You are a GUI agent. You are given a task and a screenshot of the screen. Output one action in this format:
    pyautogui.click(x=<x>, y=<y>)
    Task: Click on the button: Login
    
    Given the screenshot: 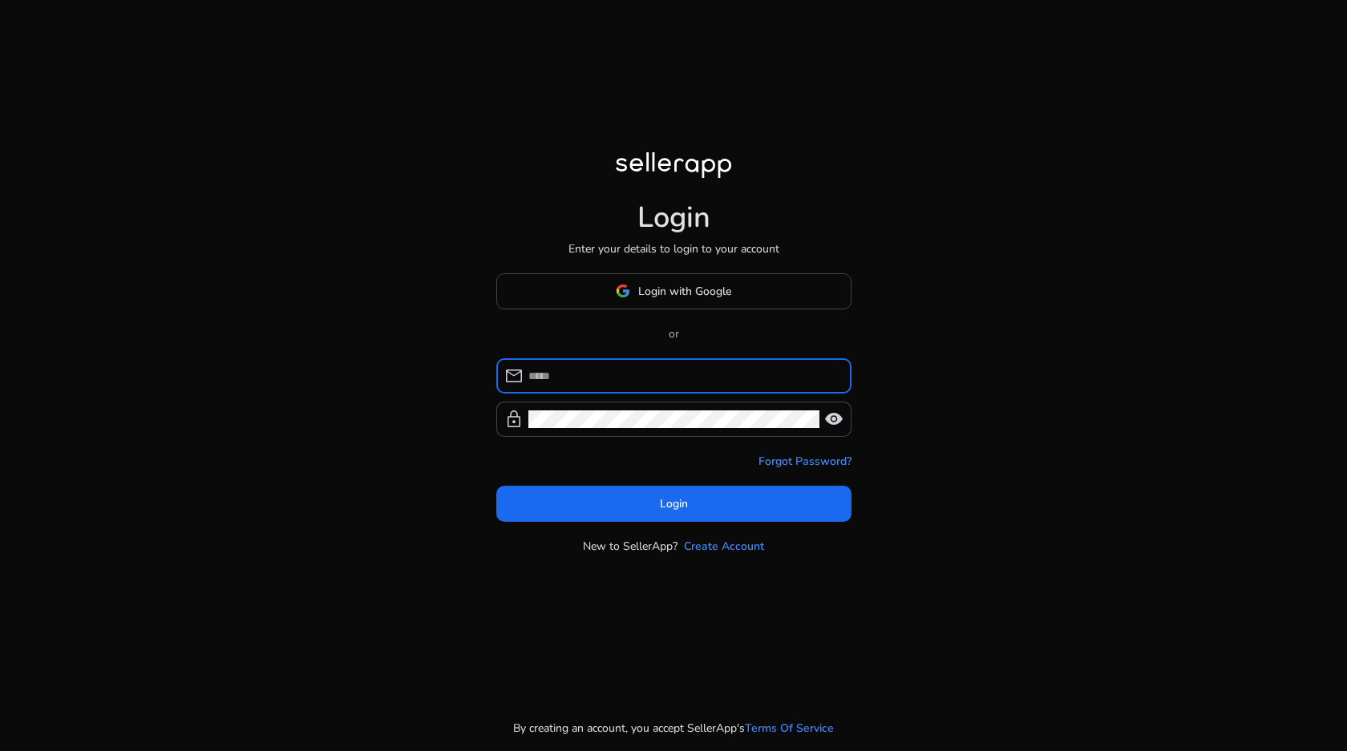 What is the action you would take?
    pyautogui.click(x=674, y=504)
    